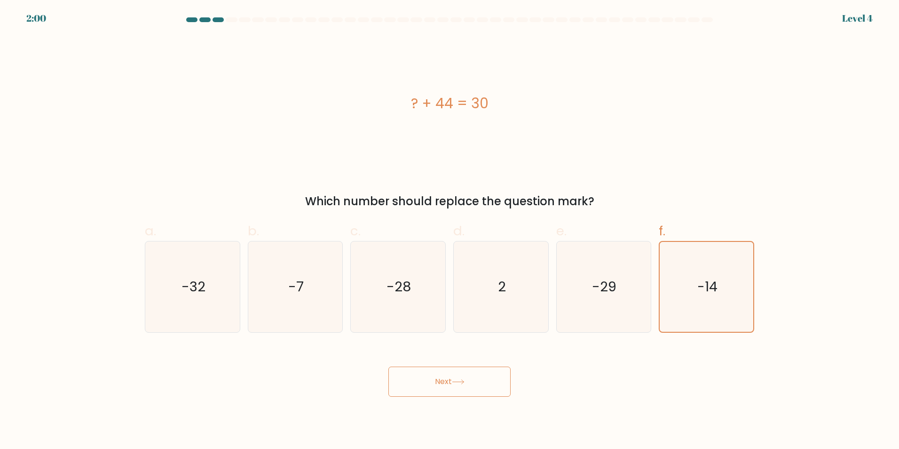  What do you see at coordinates (193, 286) in the screenshot?
I see `text: -32` at bounding box center [193, 286].